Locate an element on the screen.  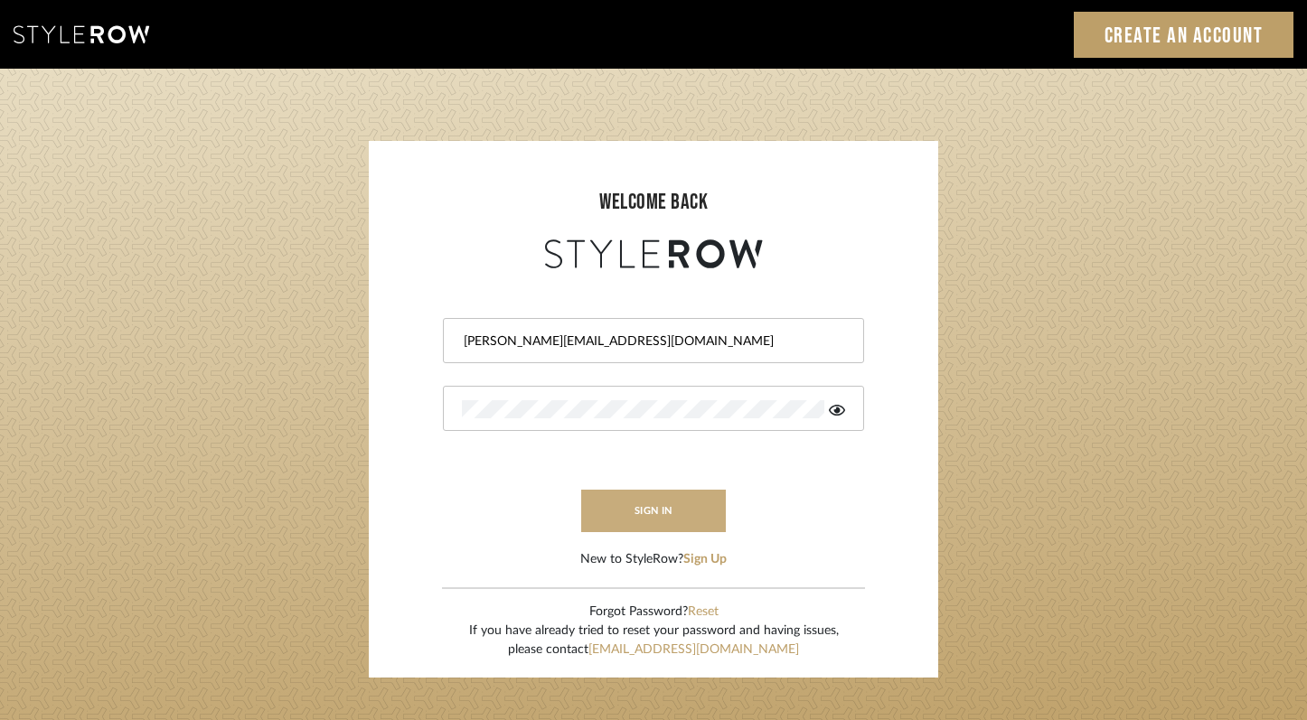
a: Create an Account is located at coordinates (1184, 34).